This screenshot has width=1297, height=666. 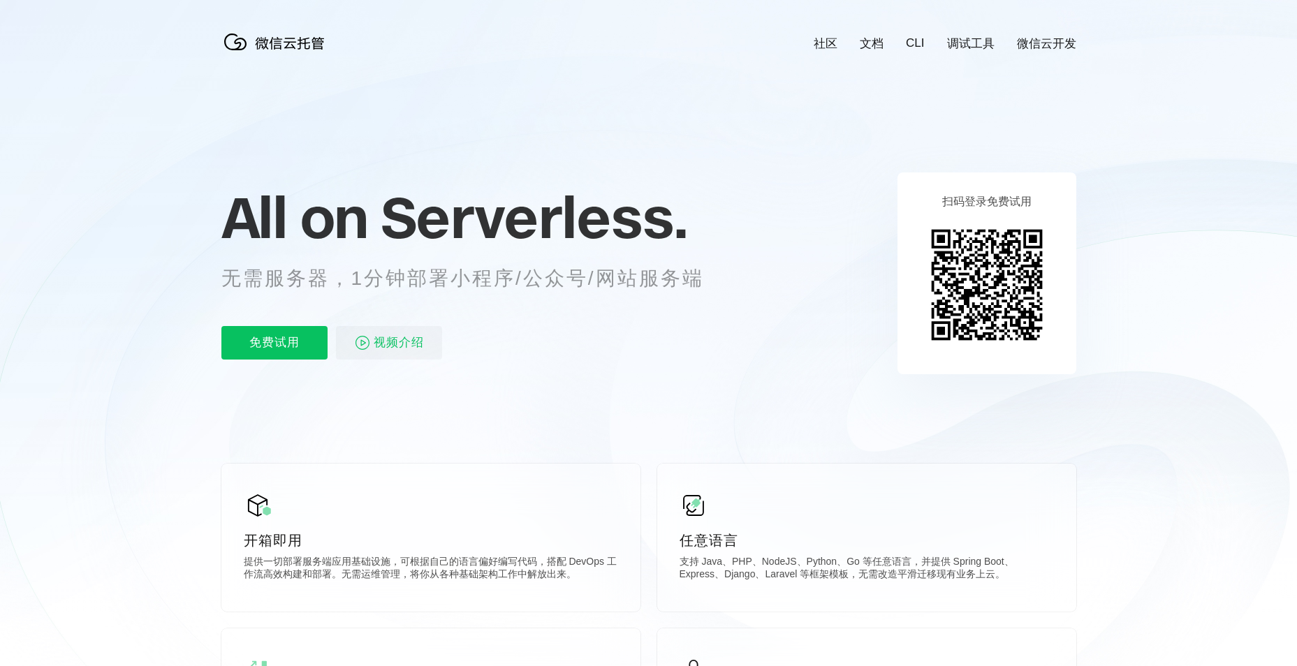 What do you see at coordinates (867, 570) in the screenshot?
I see `p: 支持 Java、PHP、NodeJS、Python、Go 等任意语言，并提供 Spring Boot、Express、Django、Laravel 等框架模板，无需改造平滑迁移现有业务上云。` at bounding box center [867, 570].